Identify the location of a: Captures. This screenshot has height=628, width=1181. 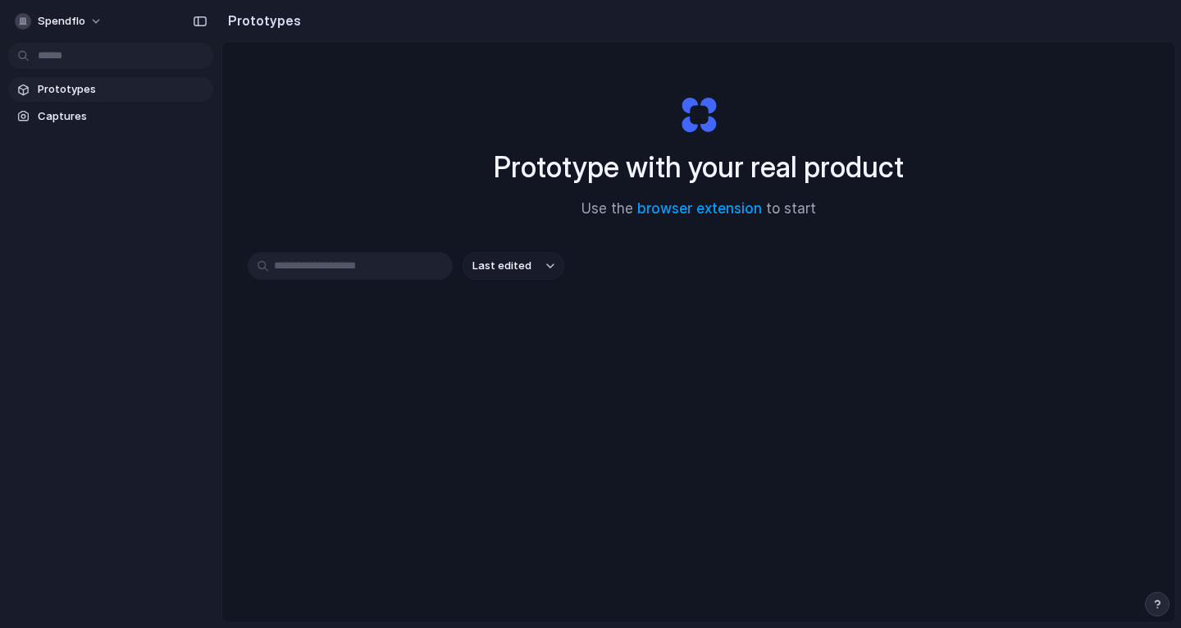
(111, 116).